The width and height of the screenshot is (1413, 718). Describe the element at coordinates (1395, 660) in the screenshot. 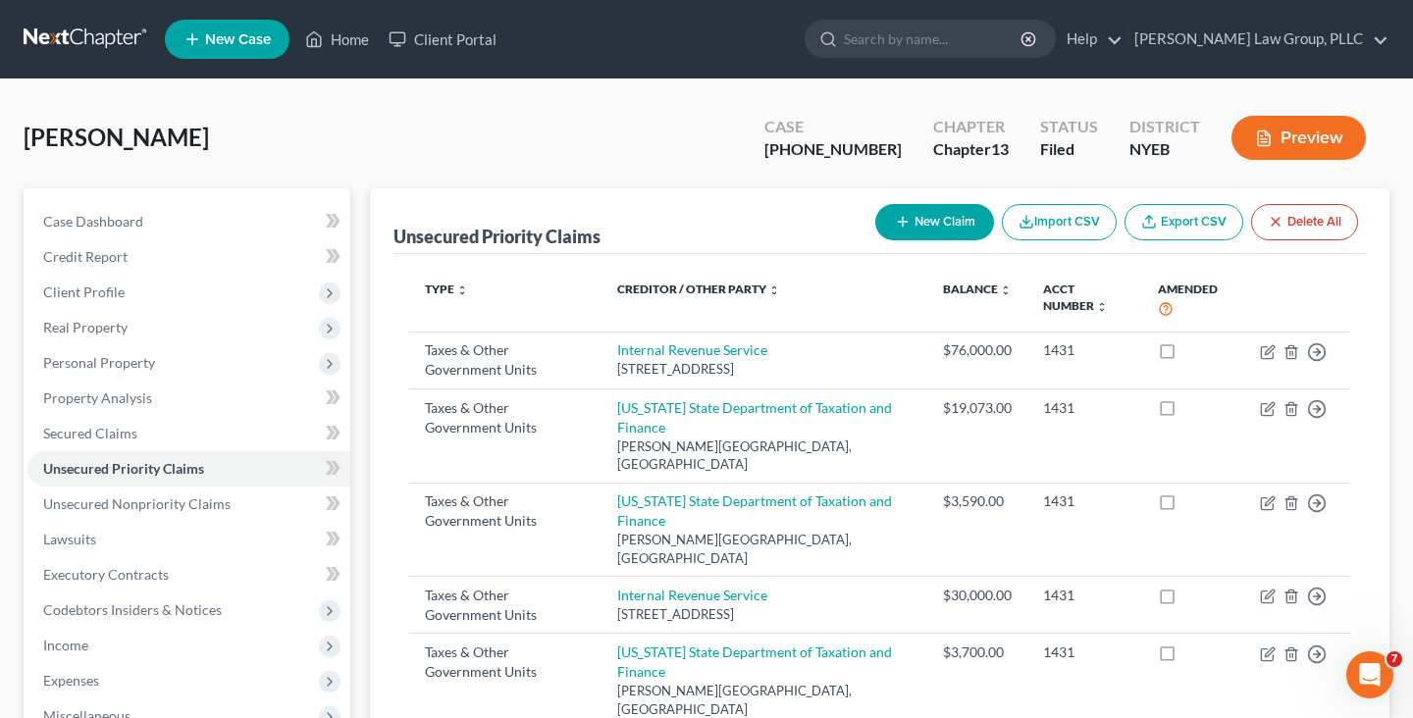

I see `span: 7` at that location.